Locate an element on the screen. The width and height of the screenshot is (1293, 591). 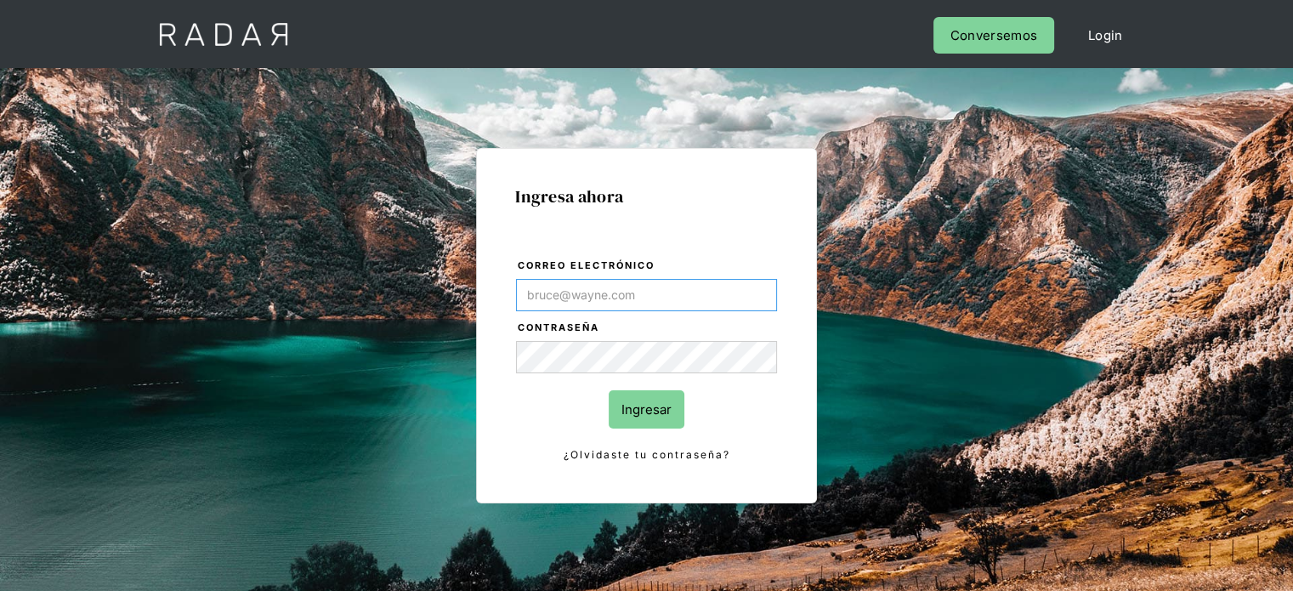
a: Conversemos is located at coordinates (994, 35).